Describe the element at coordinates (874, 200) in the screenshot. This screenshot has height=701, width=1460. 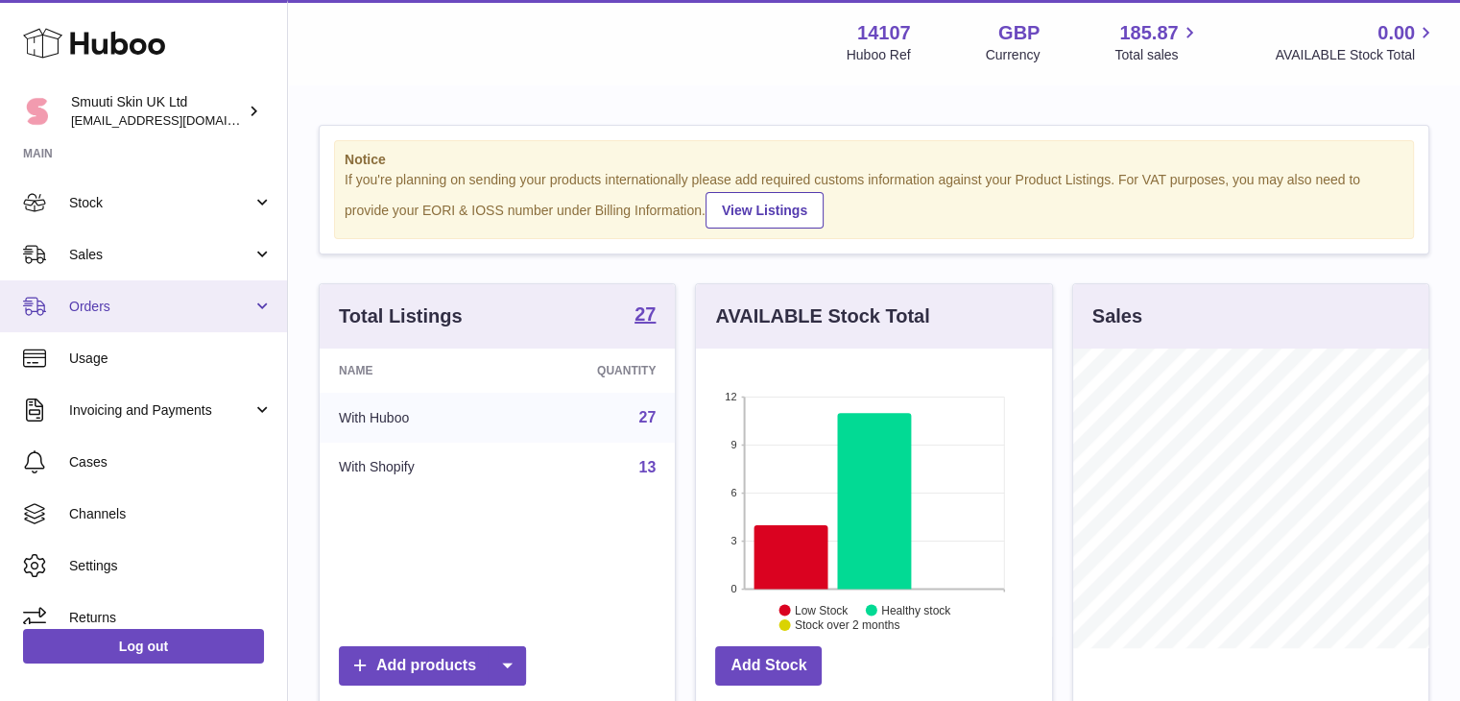
I see `div: If you're planning on sending your products internationally please add required customs informati...` at that location.